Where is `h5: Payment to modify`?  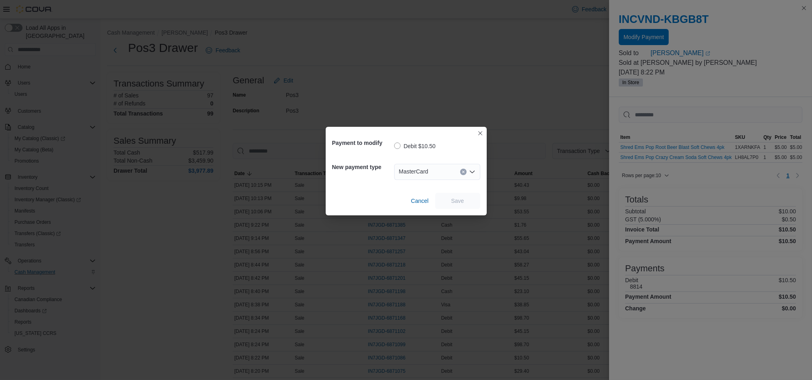
h5: Payment to modify is located at coordinates (363, 143).